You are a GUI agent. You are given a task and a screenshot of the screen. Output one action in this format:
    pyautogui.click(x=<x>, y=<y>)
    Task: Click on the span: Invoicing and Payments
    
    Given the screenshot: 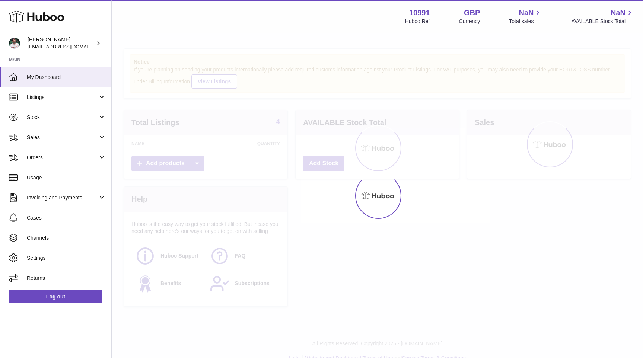 What is the action you would take?
    pyautogui.click(x=62, y=198)
    